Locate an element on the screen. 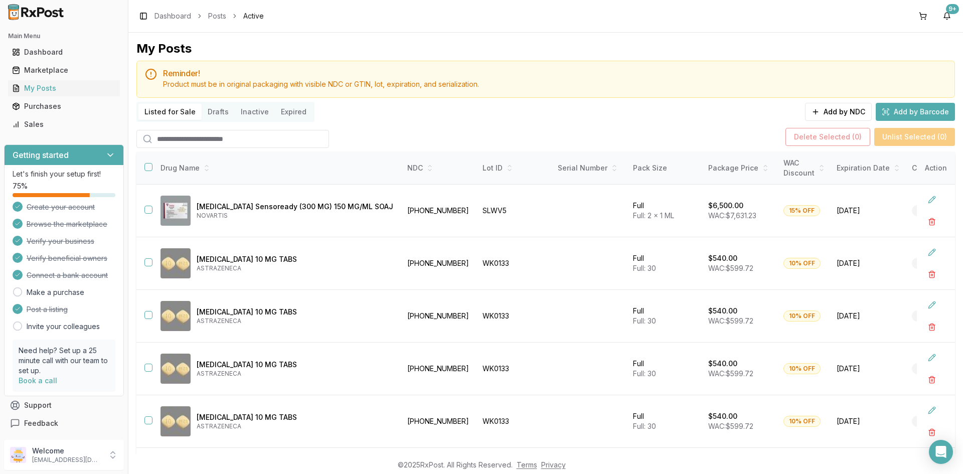 This screenshot has height=474, width=963. span: Connect a bank account is located at coordinates (67, 275).